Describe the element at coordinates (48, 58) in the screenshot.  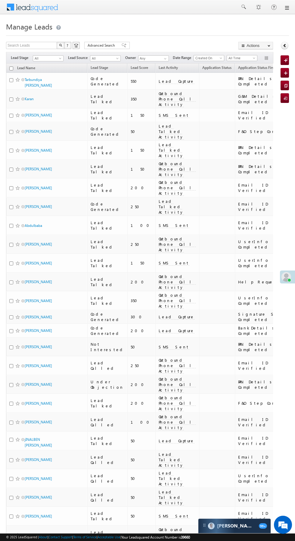
I see `a: All` at that location.